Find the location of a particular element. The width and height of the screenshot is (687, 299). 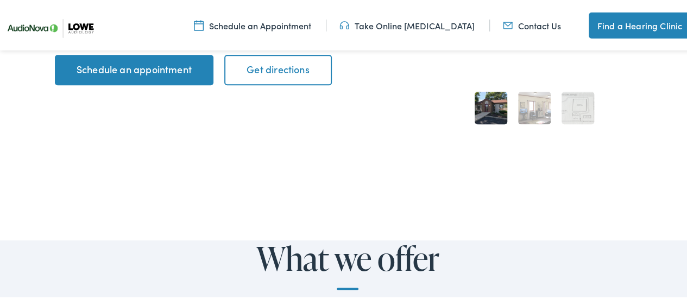

h2: What we offer is located at coordinates (347, 263).